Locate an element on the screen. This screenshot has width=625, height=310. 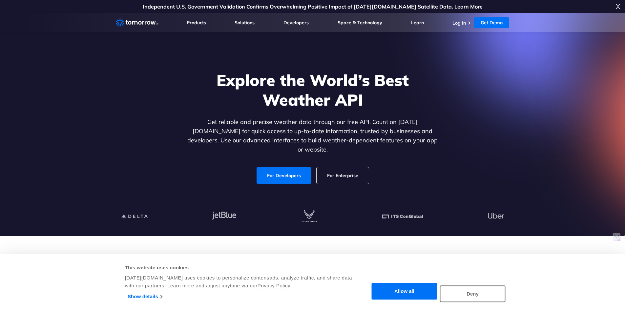
a: Privacy Policy is located at coordinates (274, 285).